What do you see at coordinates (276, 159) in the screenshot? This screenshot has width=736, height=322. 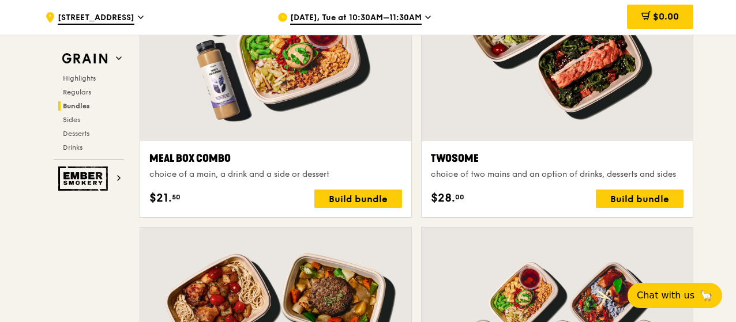 I see `div: Meal Box Combo` at bounding box center [276, 159].